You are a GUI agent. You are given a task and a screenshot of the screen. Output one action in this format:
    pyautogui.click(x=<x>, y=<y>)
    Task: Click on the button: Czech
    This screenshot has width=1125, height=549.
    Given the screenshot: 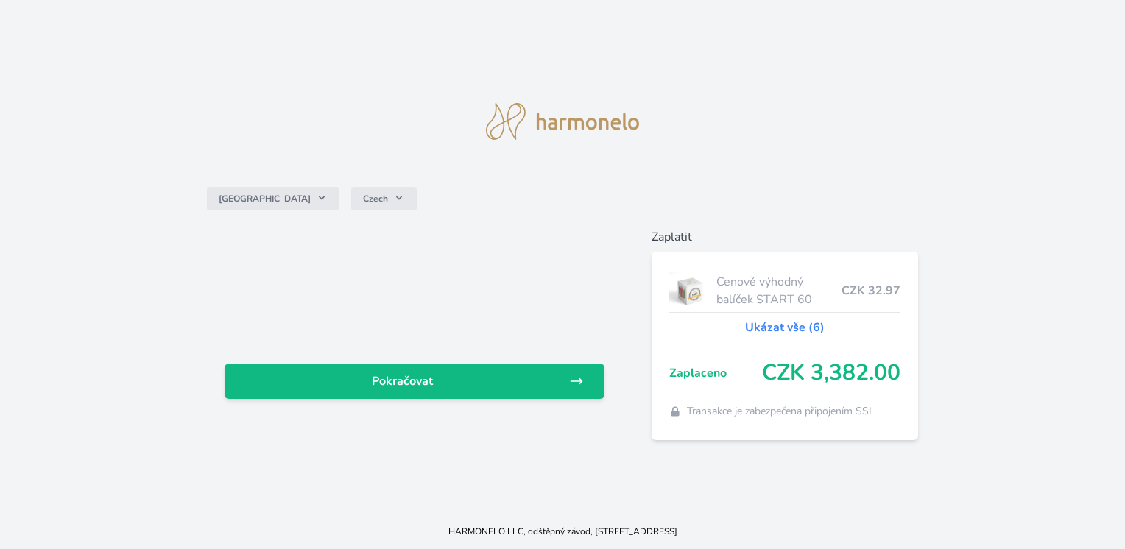 What is the action you would take?
    pyautogui.click(x=383, y=199)
    